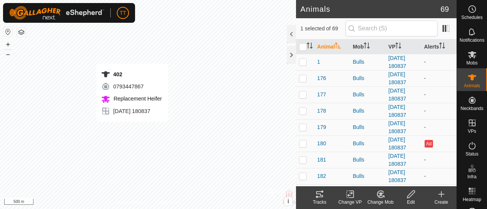 Image resolution: width=487 pixels, height=209 pixels. What do you see at coordinates (380, 203) in the screenshot?
I see `div: Change Mob` at bounding box center [380, 203].